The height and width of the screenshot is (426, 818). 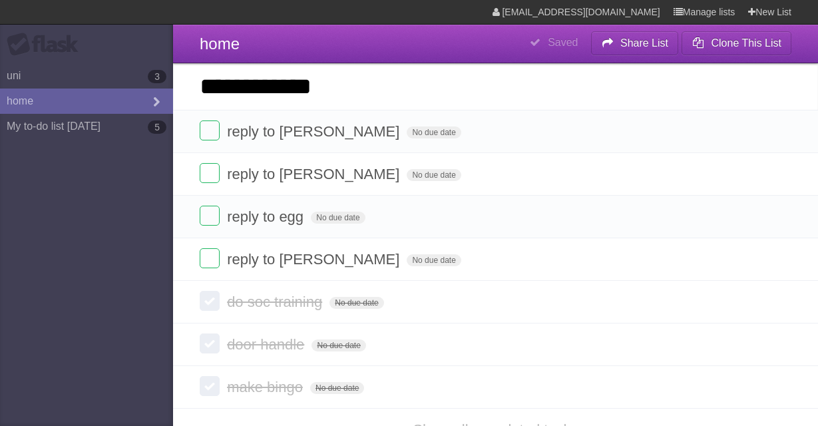 What do you see at coordinates (746, 43) in the screenshot?
I see `b: Clone This List` at bounding box center [746, 43].